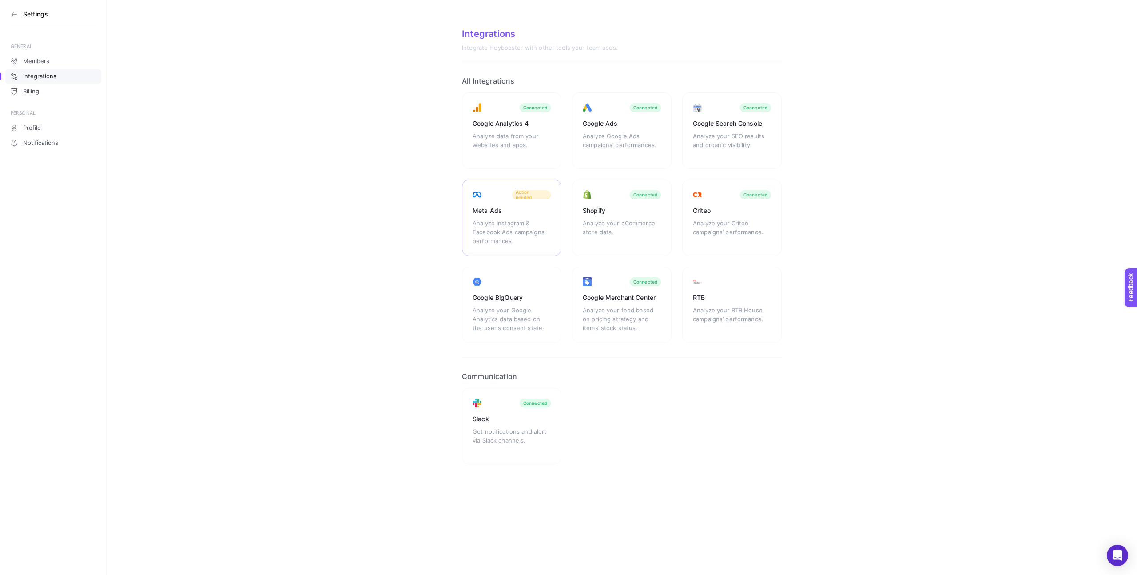  I want to click on div: GENERAL, so click(53, 46).